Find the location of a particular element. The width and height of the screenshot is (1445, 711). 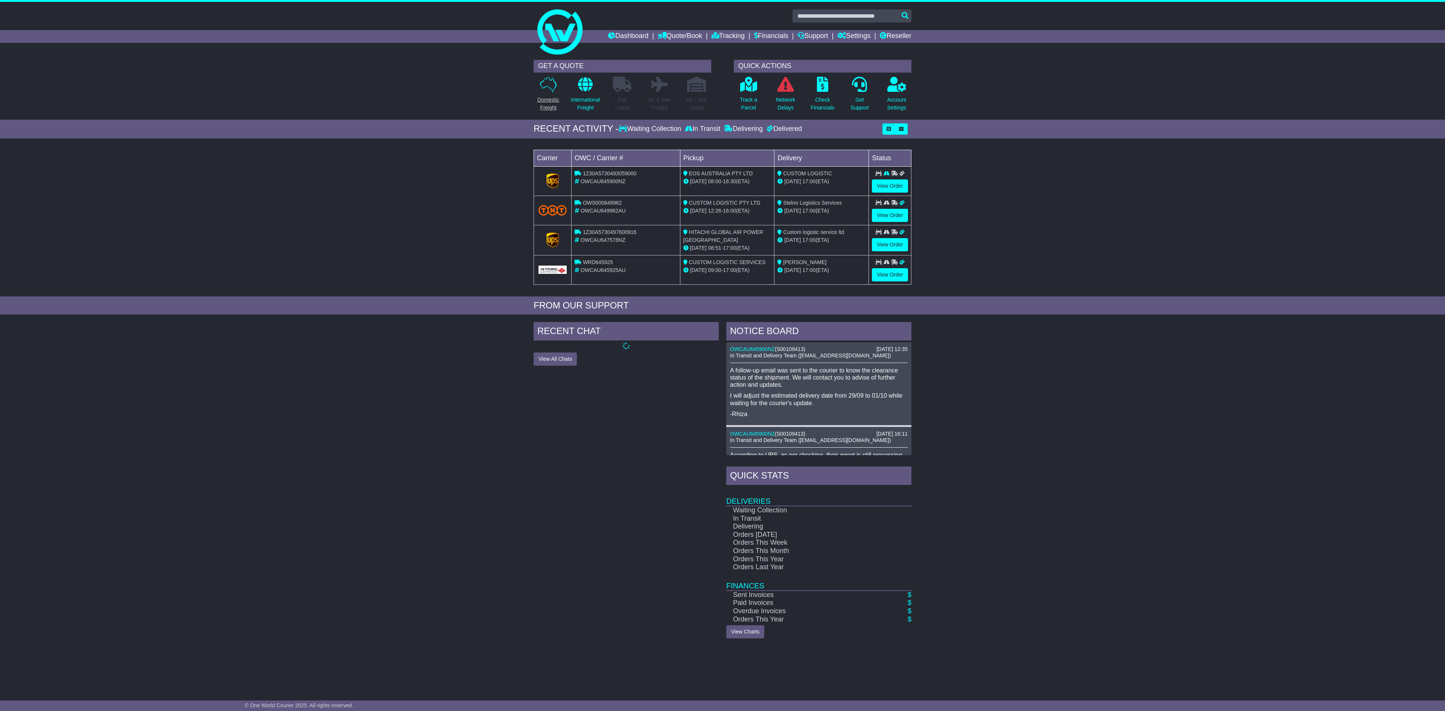

a: OWCAU645900NZ is located at coordinates (752, 434).